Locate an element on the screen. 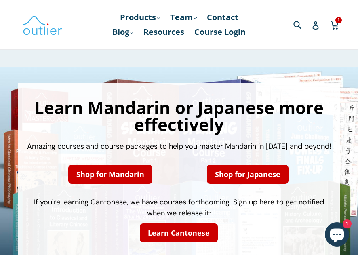  a: Resources is located at coordinates (164, 32).